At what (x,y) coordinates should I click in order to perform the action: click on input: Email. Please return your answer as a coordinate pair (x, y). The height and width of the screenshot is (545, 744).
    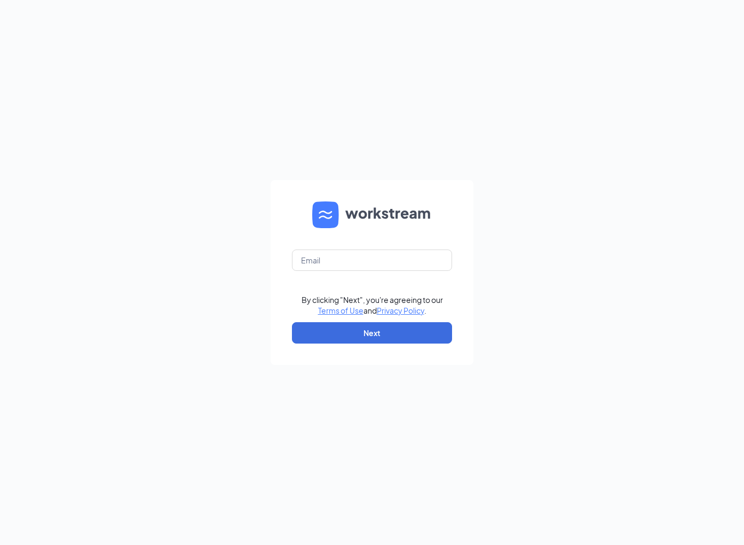
    Looking at the image, I should click on (372, 260).